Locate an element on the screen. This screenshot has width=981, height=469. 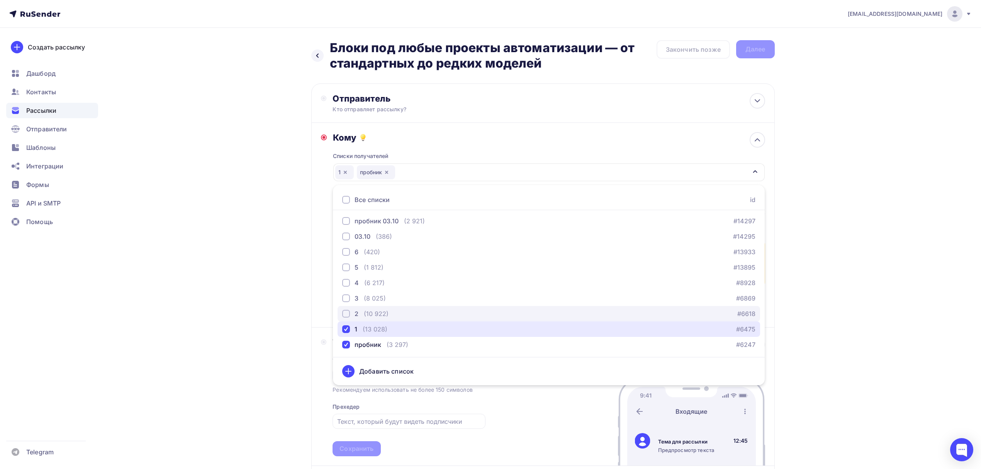
div: (420) is located at coordinates (372, 252).